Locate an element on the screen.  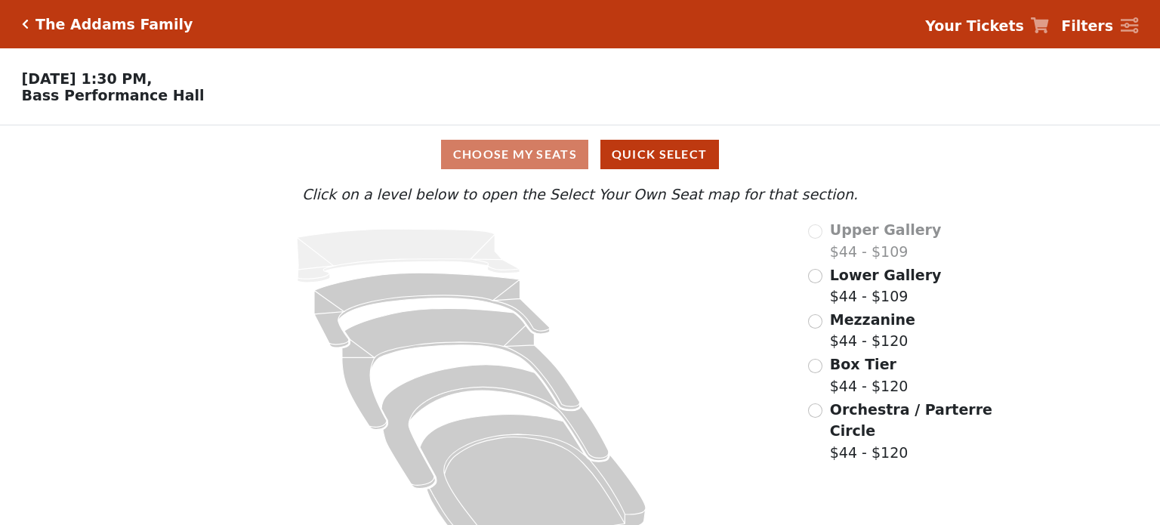
span: Upper Gallery is located at coordinates (886, 230).